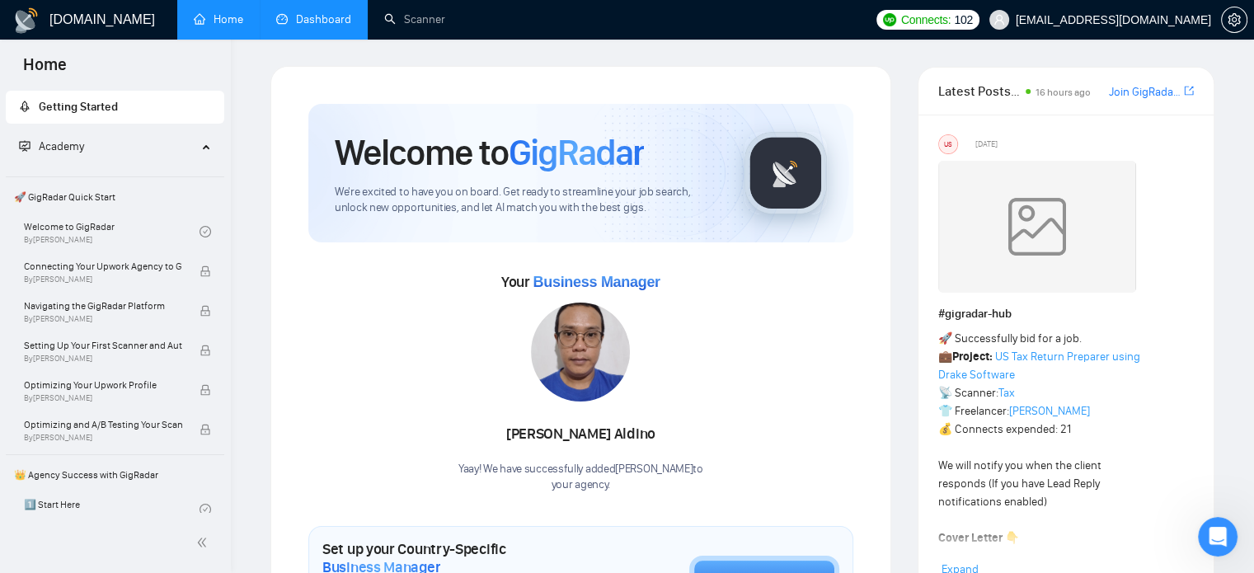  I want to click on a: Tax, so click(1006, 392).